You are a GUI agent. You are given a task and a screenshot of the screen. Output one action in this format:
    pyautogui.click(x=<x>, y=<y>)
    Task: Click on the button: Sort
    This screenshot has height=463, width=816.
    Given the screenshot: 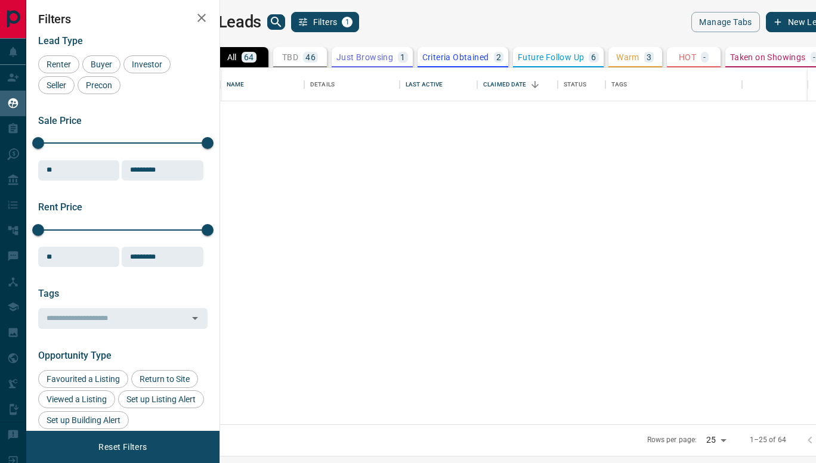 What is the action you would take?
    pyautogui.click(x=535, y=85)
    